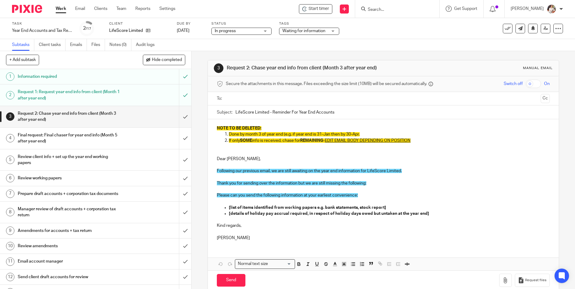  I want to click on input: Send, so click(231, 281).